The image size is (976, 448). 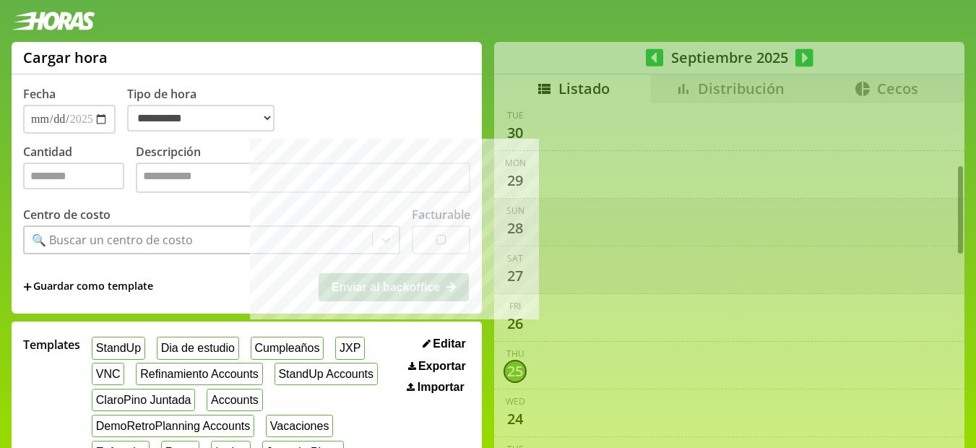 What do you see at coordinates (442, 366) in the screenshot?
I see `span: Exportar` at bounding box center [442, 366].